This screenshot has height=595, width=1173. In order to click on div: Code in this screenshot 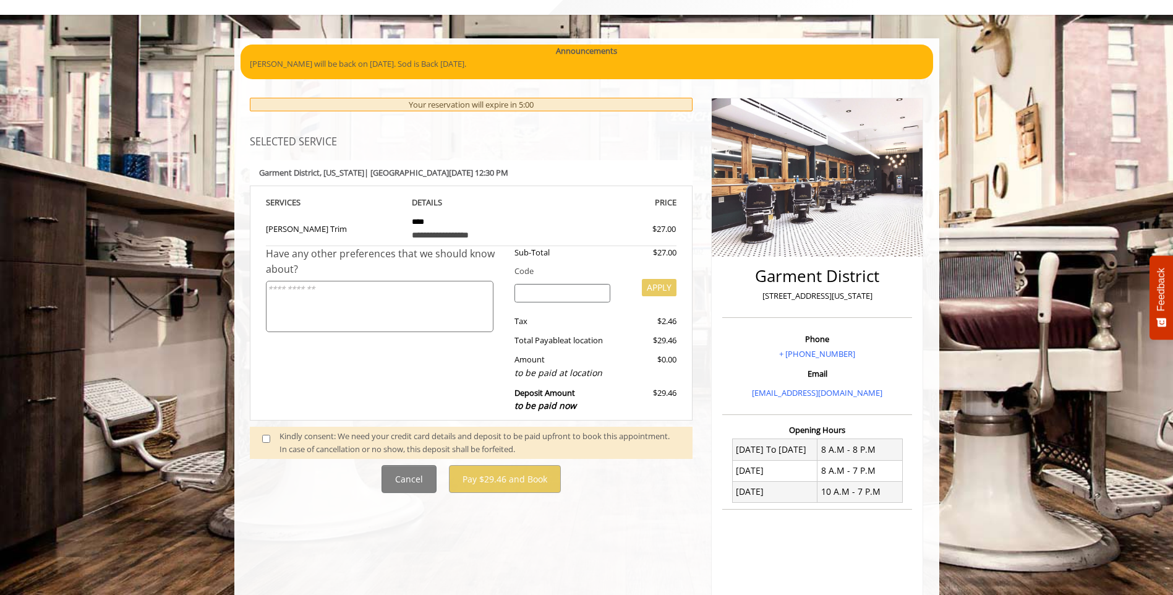, I will do `click(590, 271)`.